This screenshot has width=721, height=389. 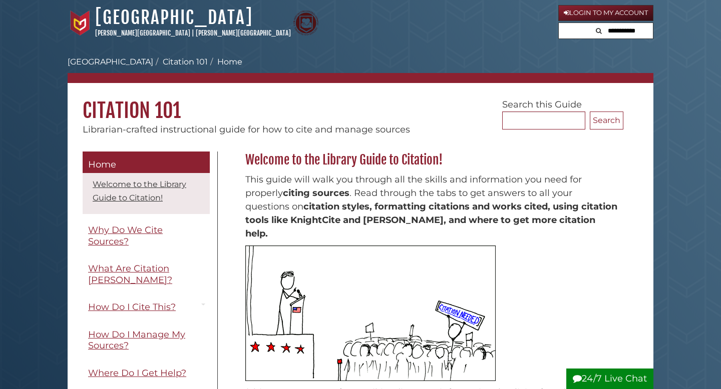 What do you see at coordinates (246, 130) in the screenshot?
I see `span: Librarian-crafted instructional guide for how to cite and manage sources` at bounding box center [246, 130].